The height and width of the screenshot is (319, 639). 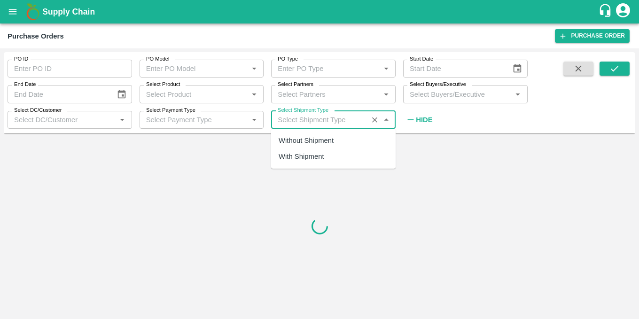 What do you see at coordinates (454, 69) in the screenshot?
I see `input: Start Date` at bounding box center [454, 69].